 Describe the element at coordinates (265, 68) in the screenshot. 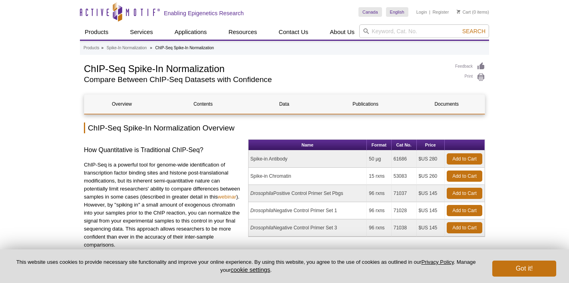

I see `h1: ChIP-Seq Spike-In Normalization` at that location.